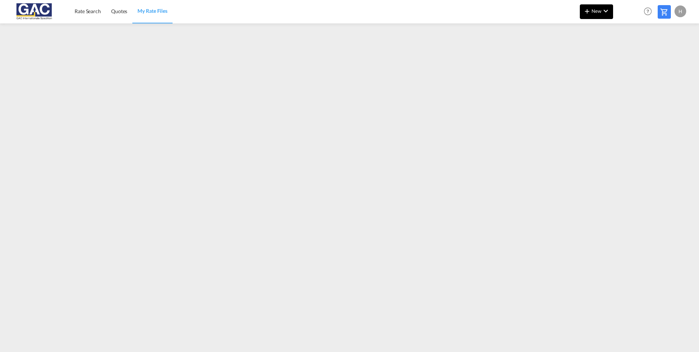 This screenshot has height=352, width=699. Describe the element at coordinates (119, 11) in the screenshot. I see `span: Quotes` at that location.